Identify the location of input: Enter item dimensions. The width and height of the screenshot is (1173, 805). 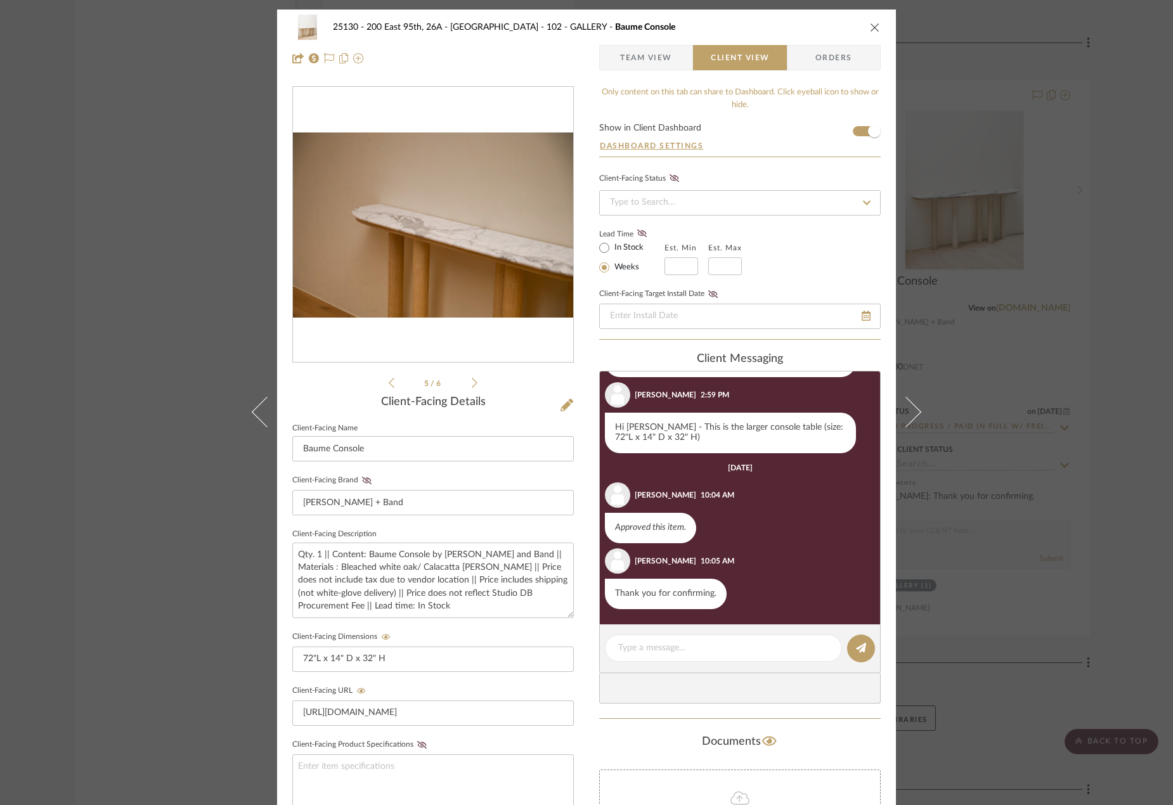
(433, 659).